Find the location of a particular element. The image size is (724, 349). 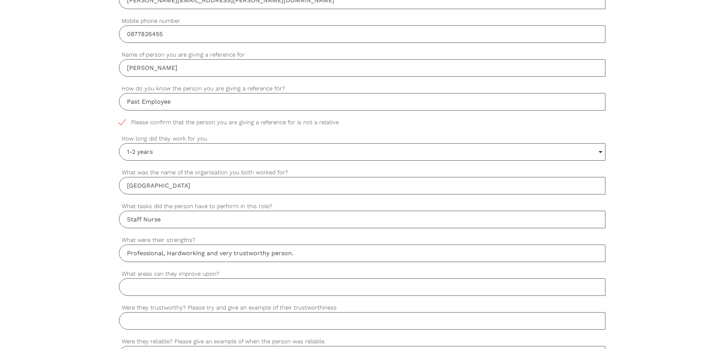

label: Were they reliable? Please give an example of when the person was reliable. is located at coordinates (362, 342).